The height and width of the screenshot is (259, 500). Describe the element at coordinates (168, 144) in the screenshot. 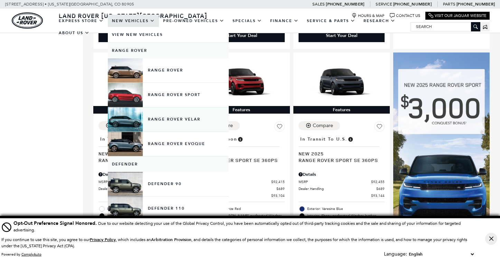

I see `a: Range Rover Evoque` at that location.